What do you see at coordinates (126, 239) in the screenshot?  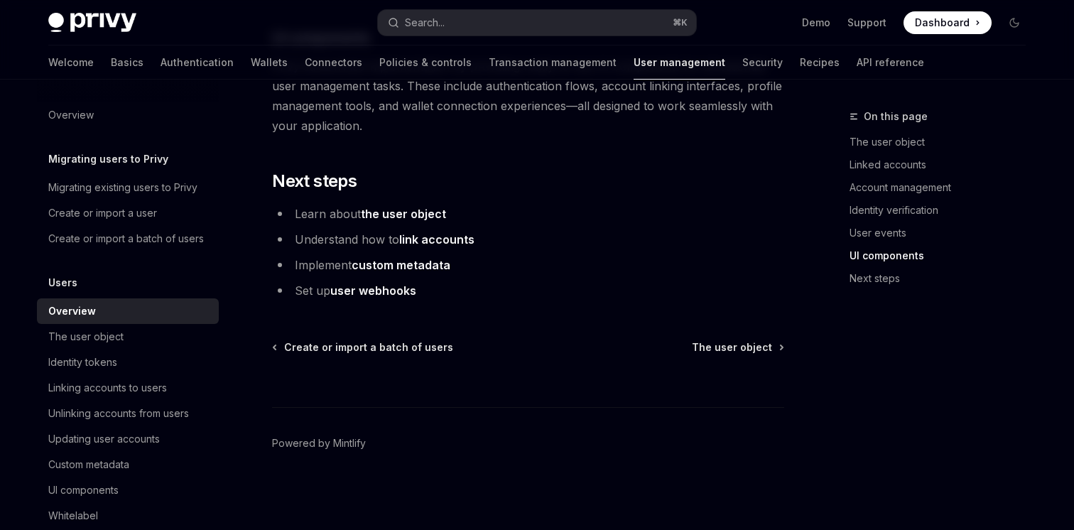 I see `div: Create or import a batch of users` at bounding box center [126, 239].